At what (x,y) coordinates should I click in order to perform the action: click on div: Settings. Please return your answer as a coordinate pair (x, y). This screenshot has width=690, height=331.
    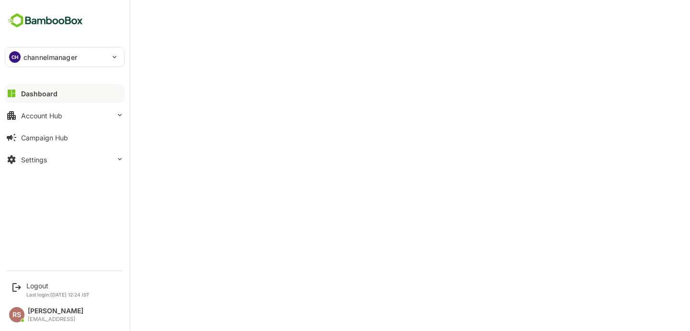
    Looking at the image, I should click on (34, 160).